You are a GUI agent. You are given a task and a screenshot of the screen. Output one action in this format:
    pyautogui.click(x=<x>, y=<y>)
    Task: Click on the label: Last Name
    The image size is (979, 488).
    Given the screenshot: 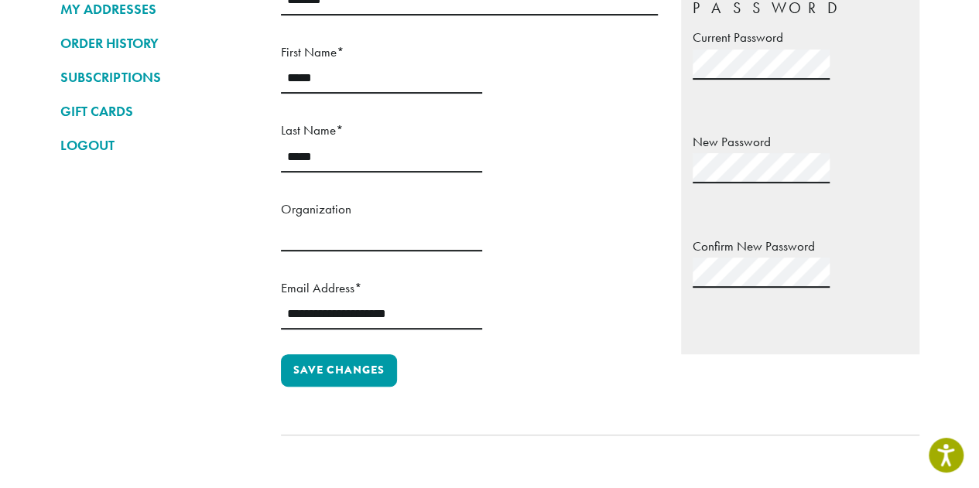 What is the action you would take?
    pyautogui.click(x=381, y=130)
    